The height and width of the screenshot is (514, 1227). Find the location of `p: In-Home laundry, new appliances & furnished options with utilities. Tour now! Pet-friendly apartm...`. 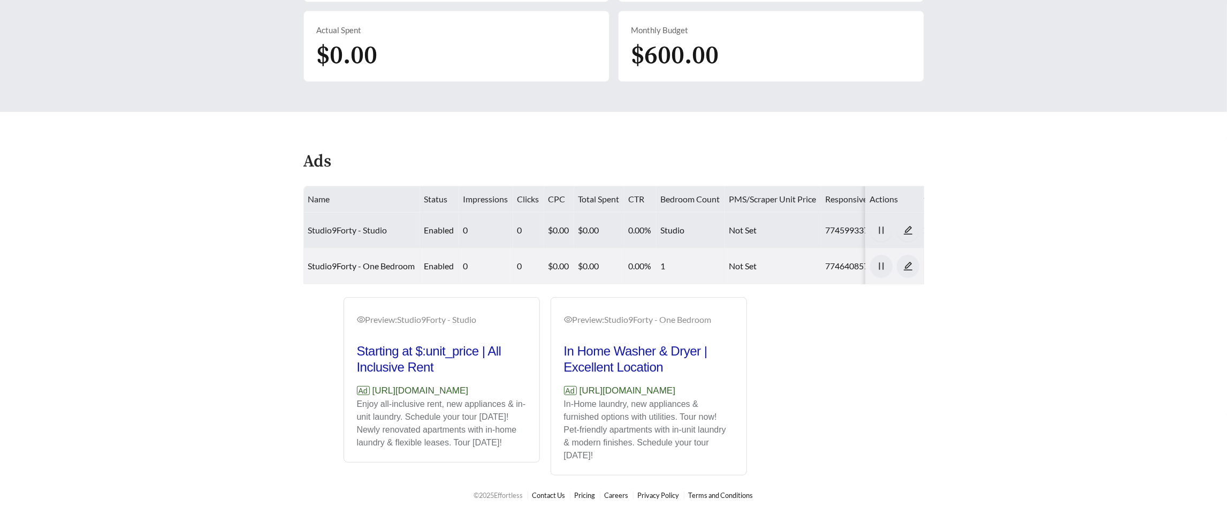

p: In-Home laundry, new appliances & furnished options with utilities. Tour now! Pet-friendly apartm... is located at coordinates (648, 430).